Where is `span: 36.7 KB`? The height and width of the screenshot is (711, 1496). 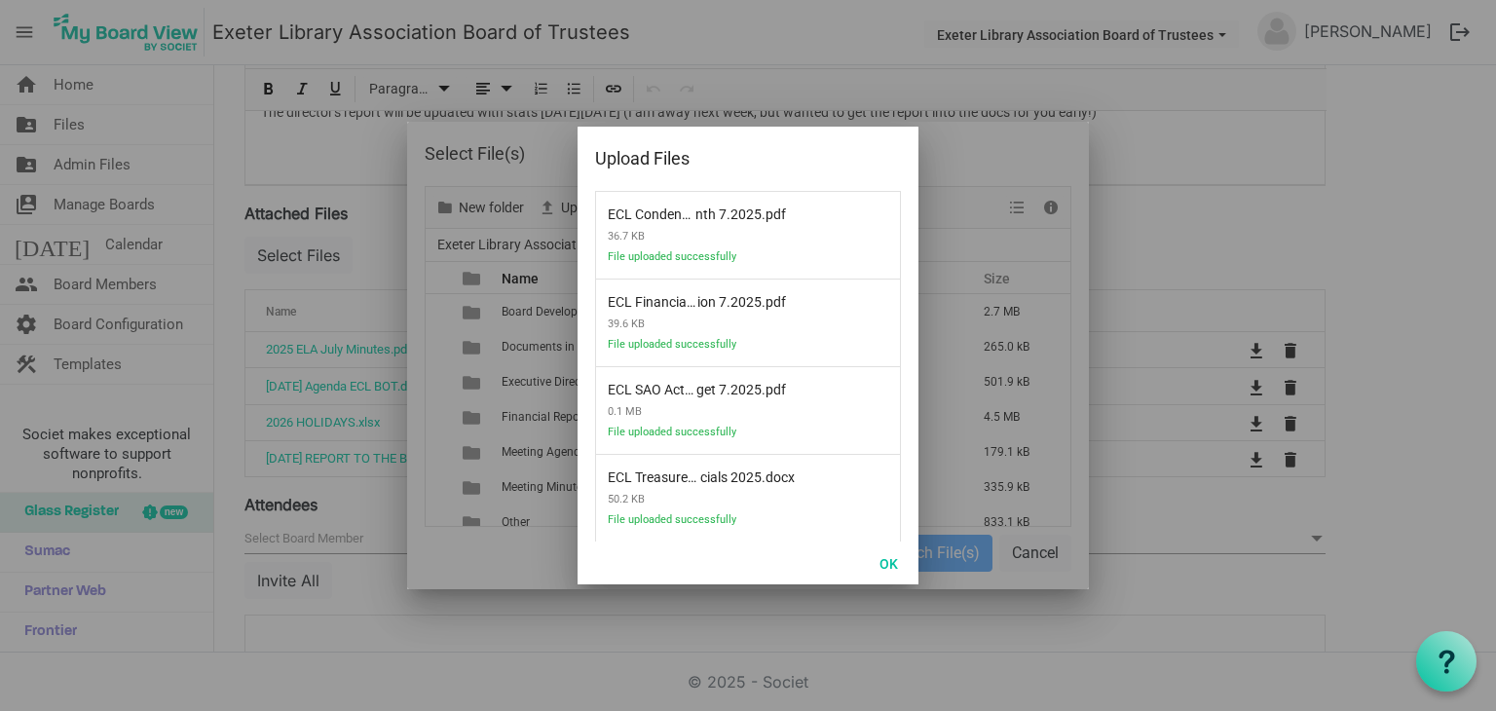
span: 36.7 KB is located at coordinates (710, 236).